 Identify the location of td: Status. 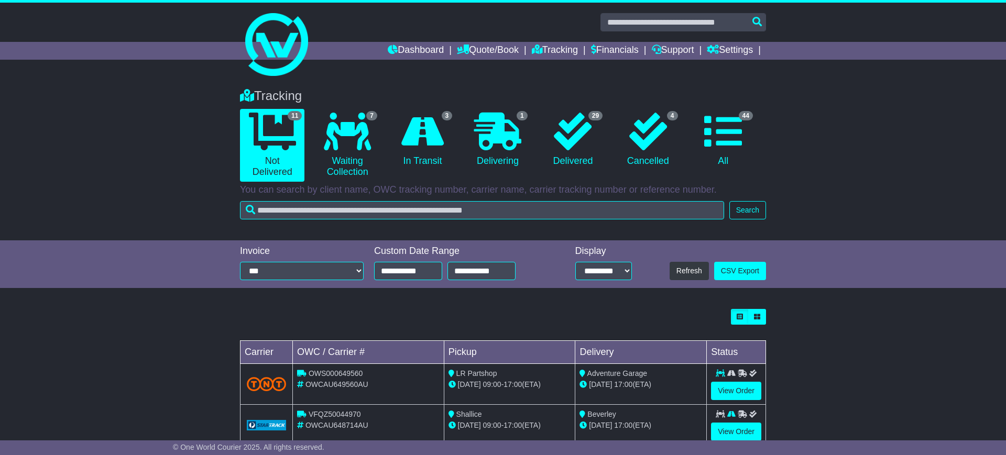
(736, 353).